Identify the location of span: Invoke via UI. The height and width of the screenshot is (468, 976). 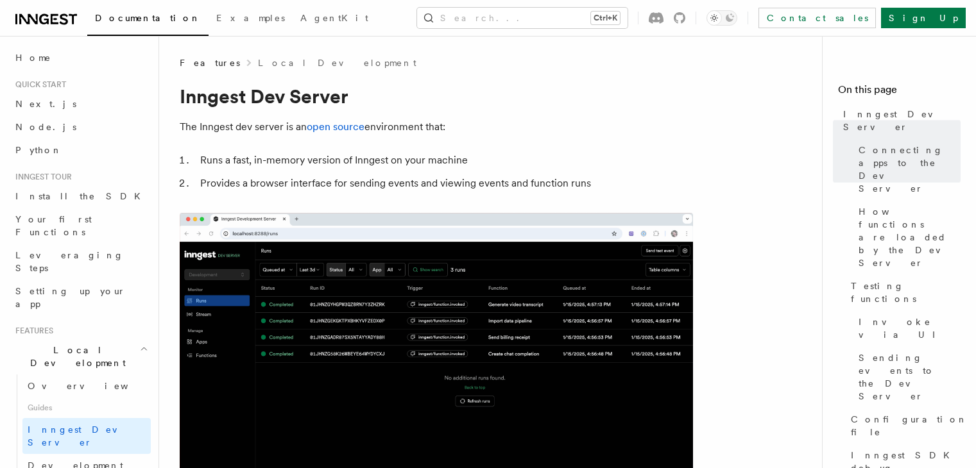
(909, 328).